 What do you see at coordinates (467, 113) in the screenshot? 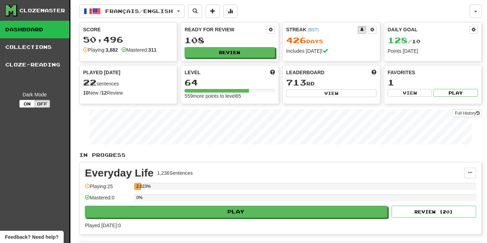
I see `a: Full History` at bounding box center [467, 113].